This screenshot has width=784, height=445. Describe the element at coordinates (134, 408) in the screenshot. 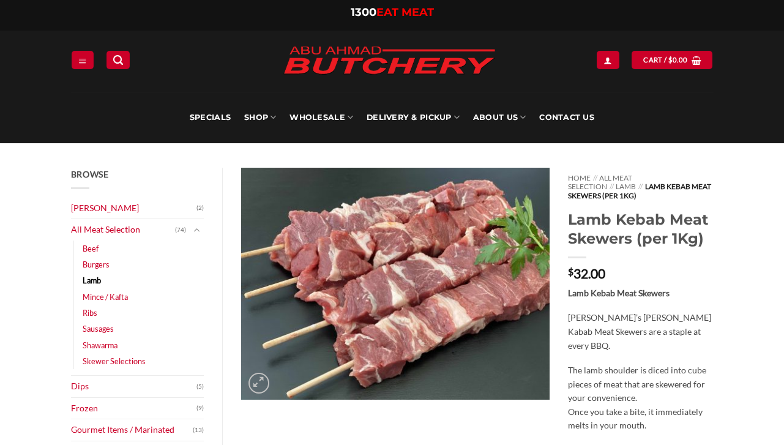

I see `a: Frozen` at that location.